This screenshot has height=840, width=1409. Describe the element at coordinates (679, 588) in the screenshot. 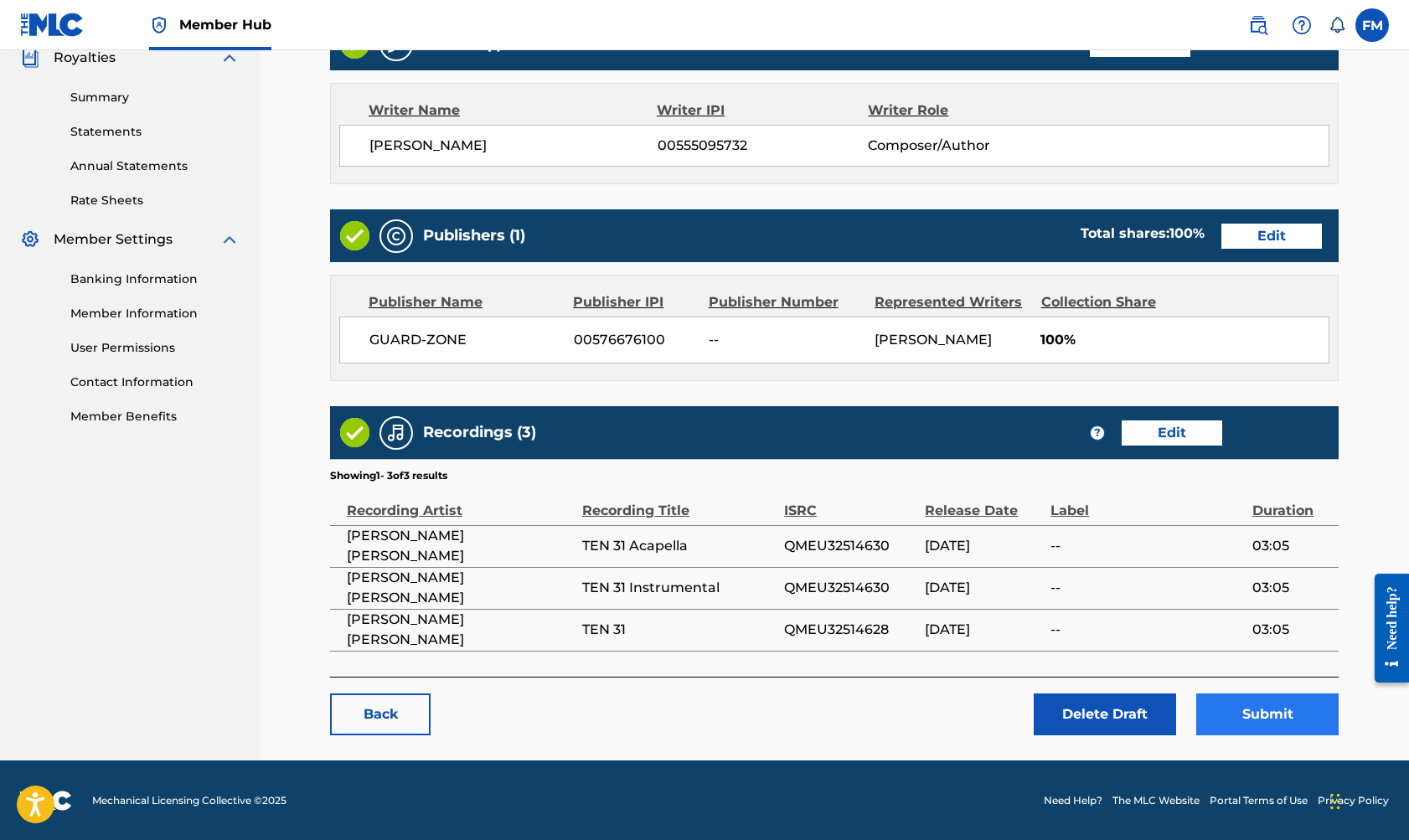

I see `span: TEN 31 Instrumental` at that location.